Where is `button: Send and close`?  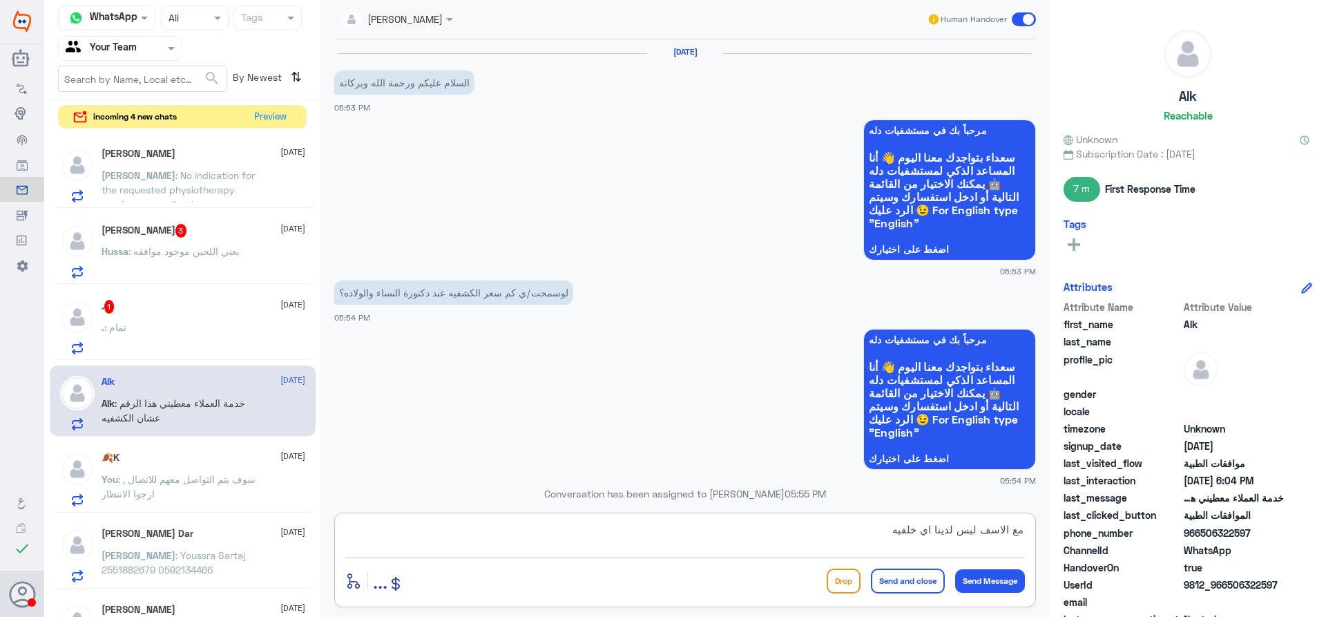 button: Send and close is located at coordinates (907, 581).